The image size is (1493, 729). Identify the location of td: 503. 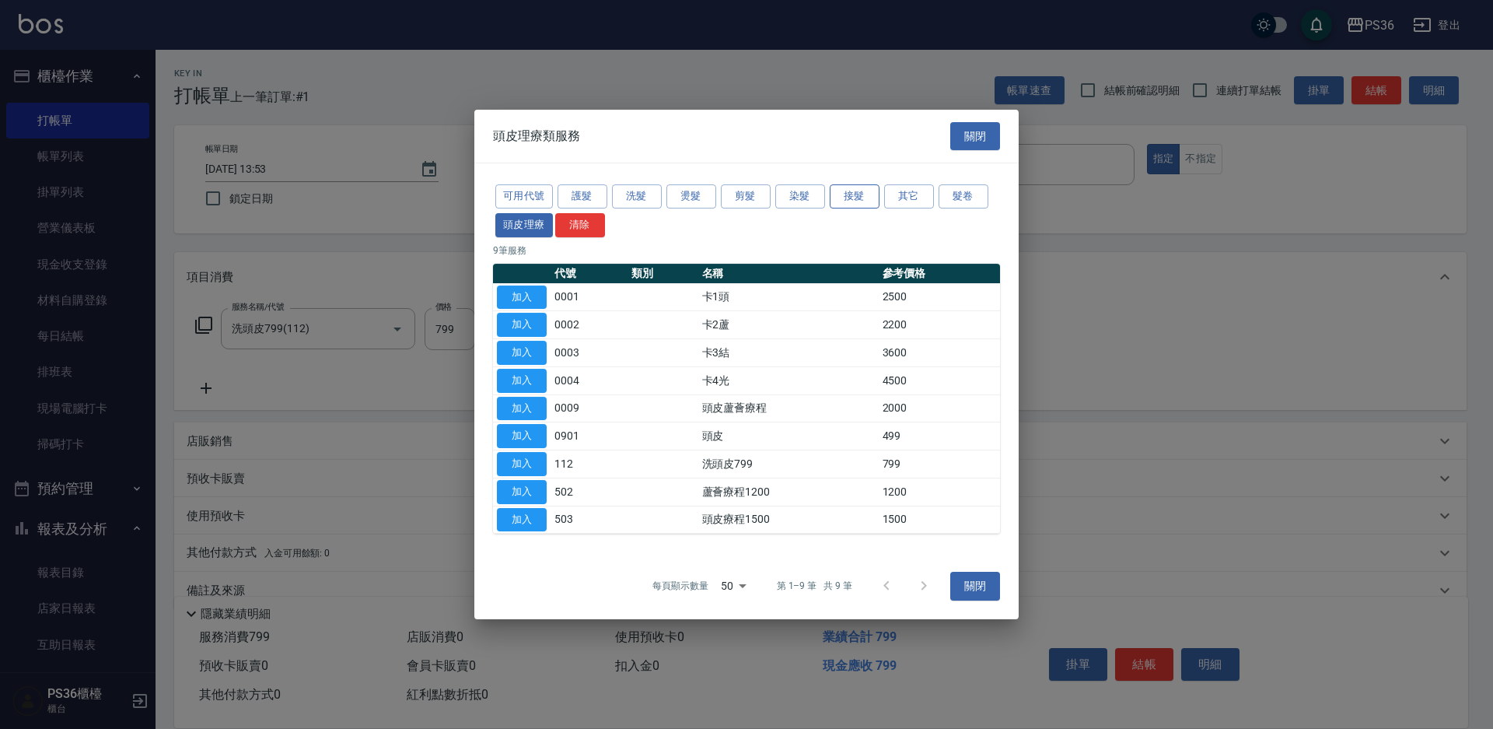
(589, 520).